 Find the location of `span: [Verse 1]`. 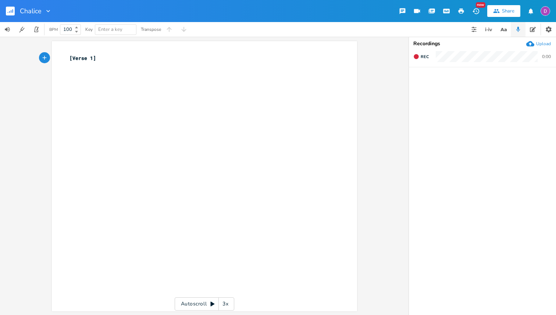

span: [Verse 1] is located at coordinates (83, 58).